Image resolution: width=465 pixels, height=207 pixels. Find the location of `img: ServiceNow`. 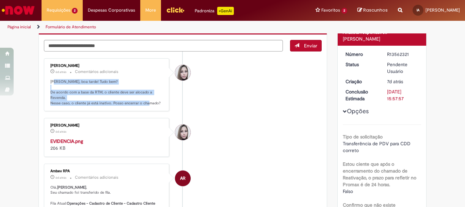

img: ServiceNow is located at coordinates (18, 10).